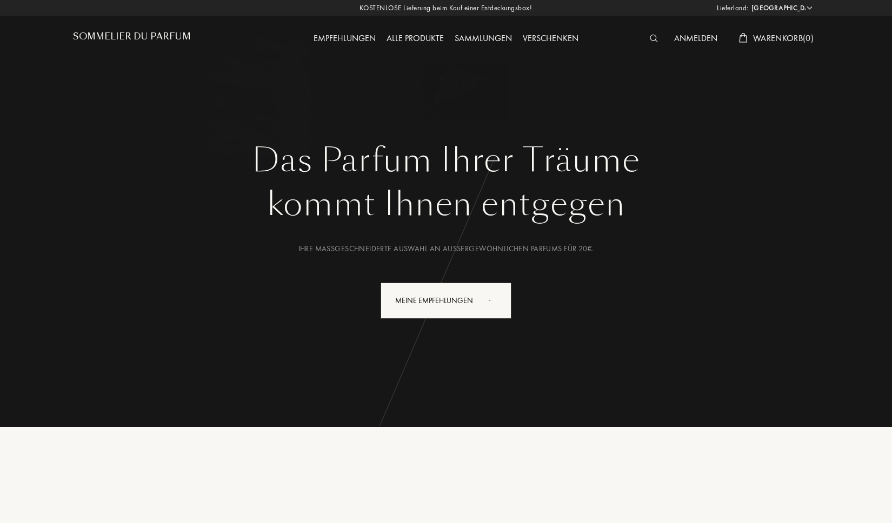  I want to click on div: kommt Ihnen entgegen, so click(446, 204).